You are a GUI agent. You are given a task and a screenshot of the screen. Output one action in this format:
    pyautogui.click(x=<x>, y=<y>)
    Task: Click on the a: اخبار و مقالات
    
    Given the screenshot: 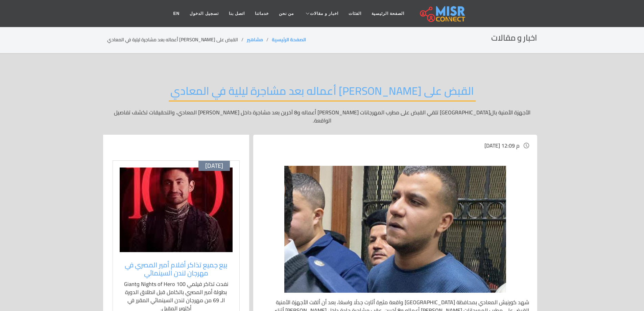 What is the action you would take?
    pyautogui.click(x=321, y=14)
    